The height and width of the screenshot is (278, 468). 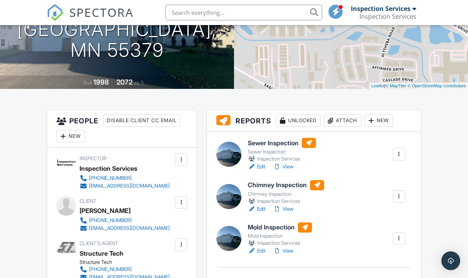 What do you see at coordinates (90, 19) in the screenshot?
I see `a: SPECTORA` at bounding box center [90, 19].